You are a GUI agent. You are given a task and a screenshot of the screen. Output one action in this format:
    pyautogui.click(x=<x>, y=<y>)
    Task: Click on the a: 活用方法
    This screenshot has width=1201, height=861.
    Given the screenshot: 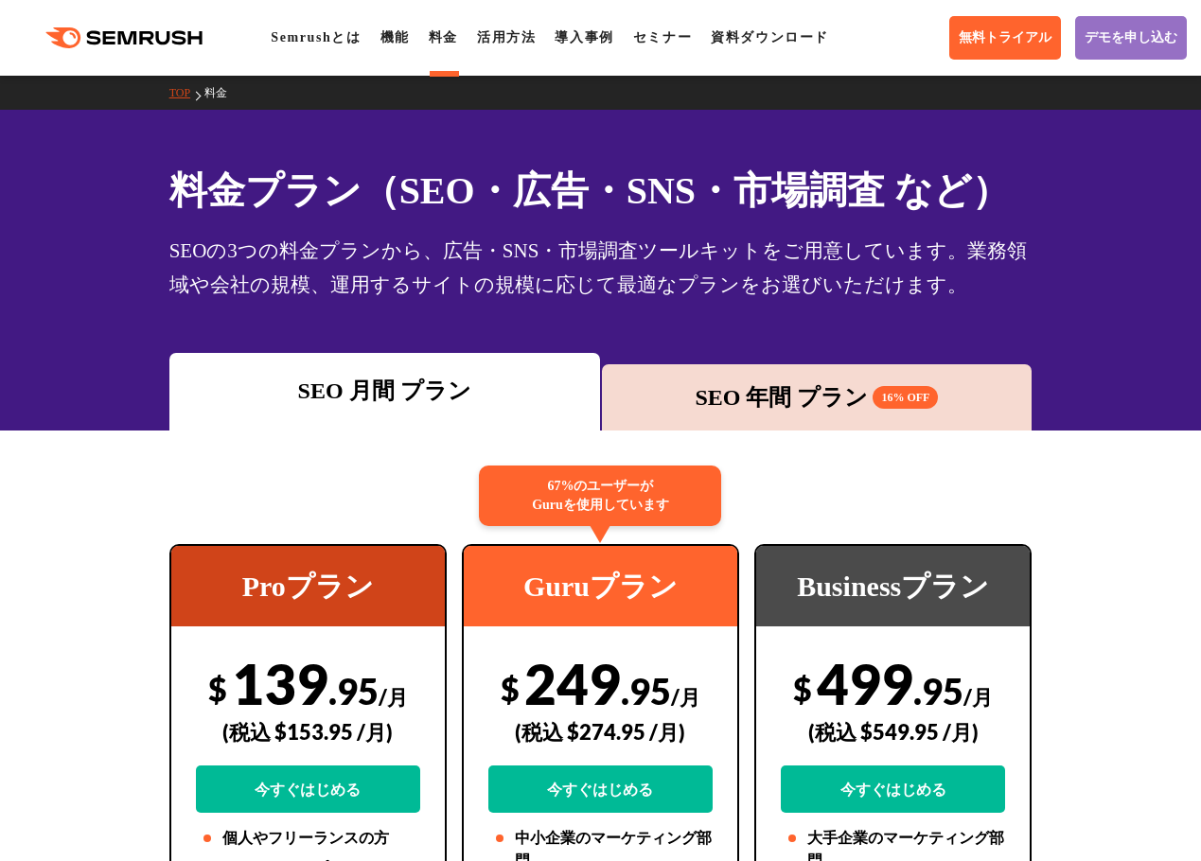 What is the action you would take?
    pyautogui.click(x=506, y=37)
    